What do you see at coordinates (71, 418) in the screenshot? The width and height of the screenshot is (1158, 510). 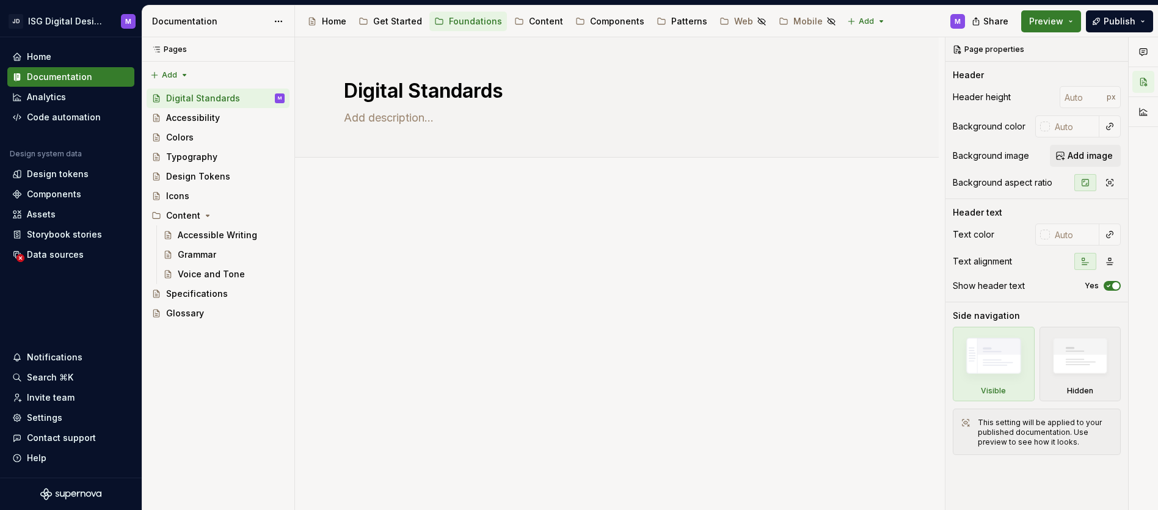 I see `a: Settings` at bounding box center [71, 418].